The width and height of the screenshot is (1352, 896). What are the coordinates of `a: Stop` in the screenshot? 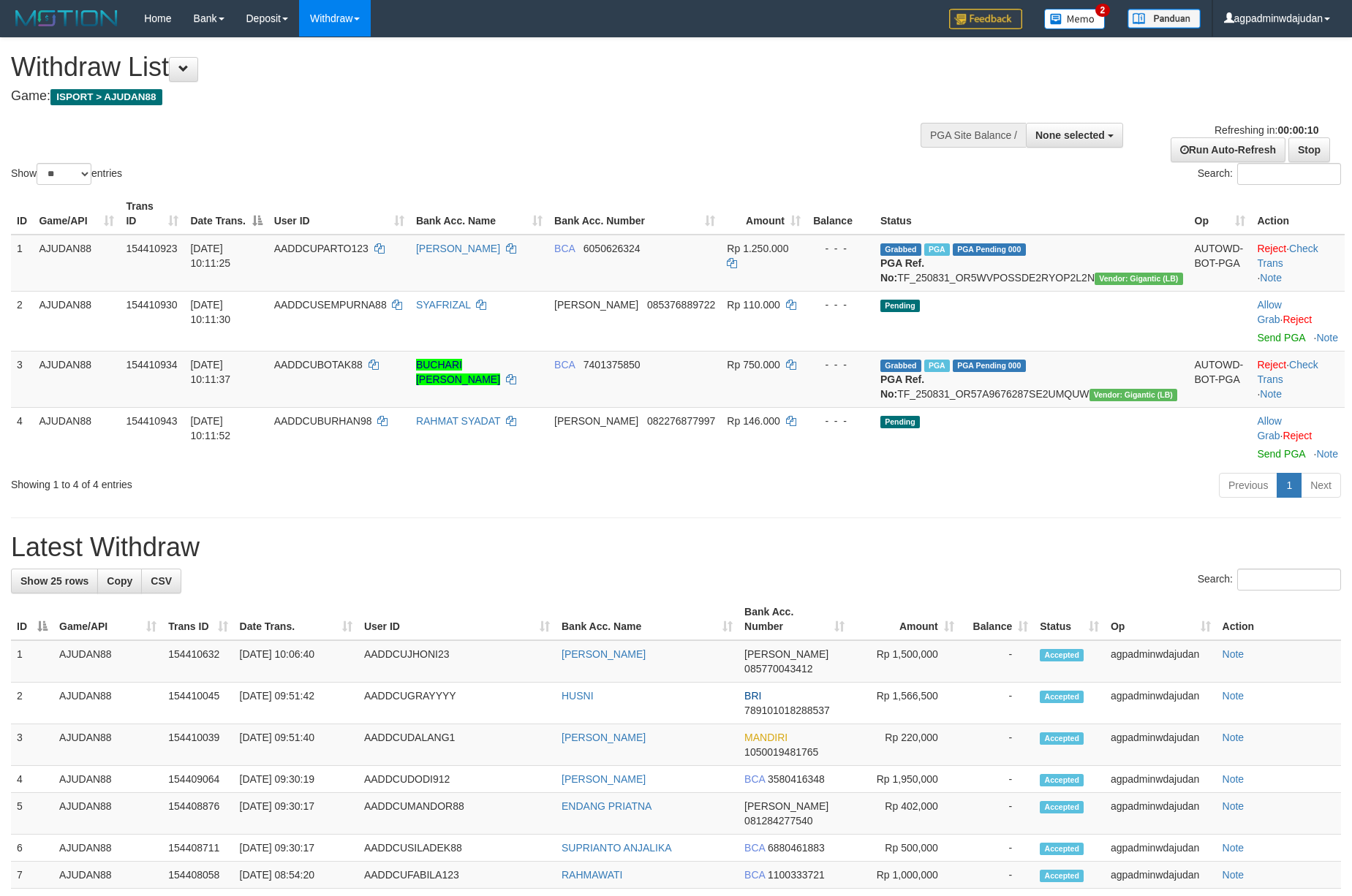 It's located at (1308, 149).